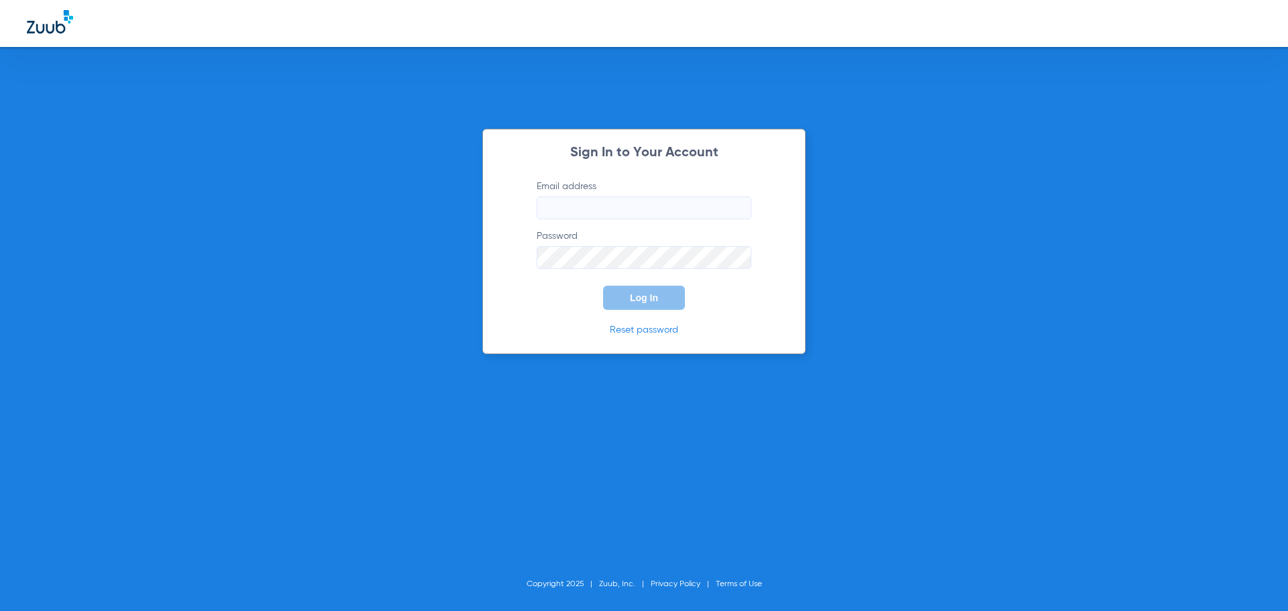 This screenshot has height=611, width=1288. Describe the element at coordinates (624, 584) in the screenshot. I see `li: Zuub, Inc.` at that location.